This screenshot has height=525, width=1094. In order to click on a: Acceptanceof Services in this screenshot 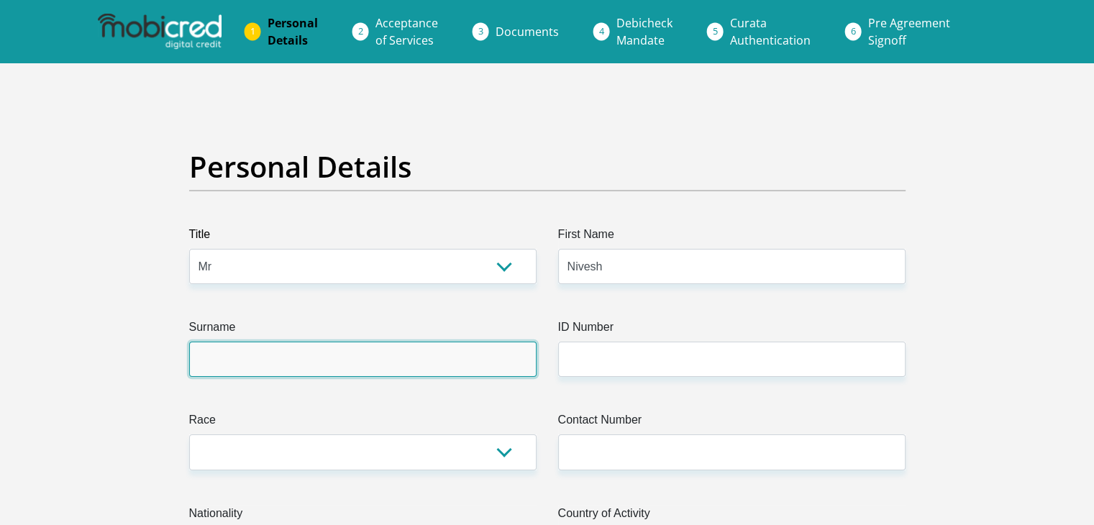, I will do `click(406, 32)`.